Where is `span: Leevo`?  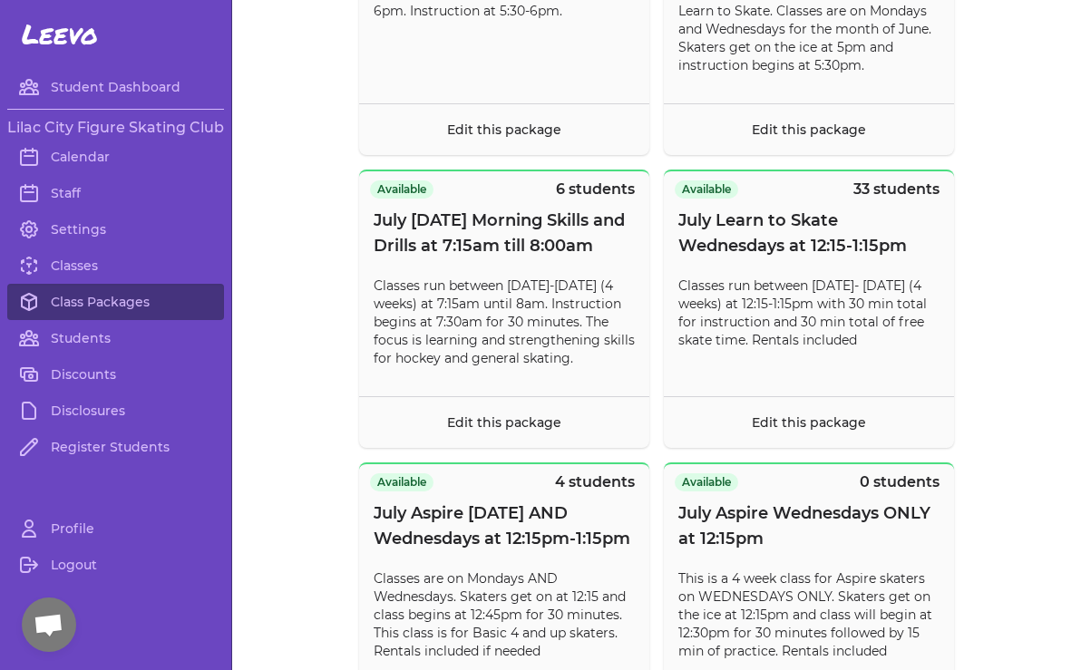 span: Leevo is located at coordinates (60, 34).